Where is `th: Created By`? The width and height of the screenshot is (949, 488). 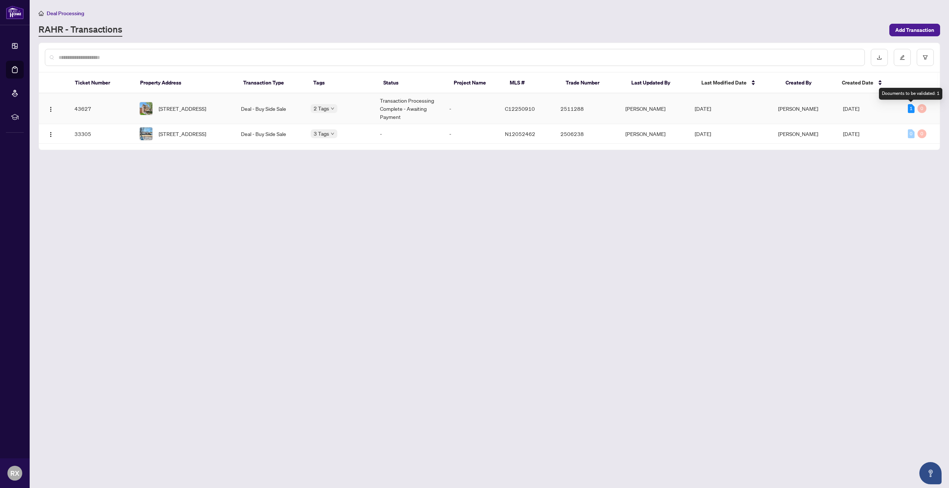
th: Created By is located at coordinates (807, 83).